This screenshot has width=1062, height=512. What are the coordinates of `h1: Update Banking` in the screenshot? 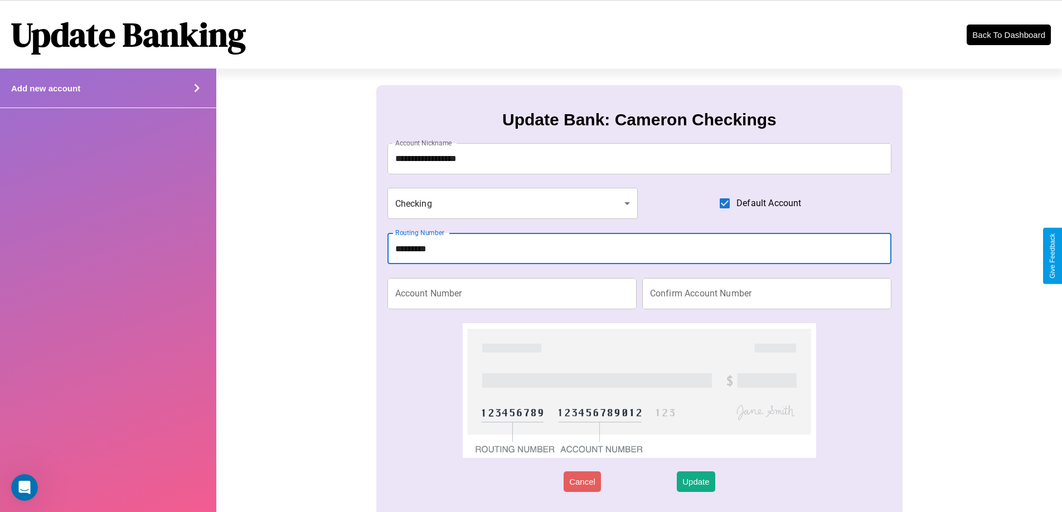 It's located at (128, 35).